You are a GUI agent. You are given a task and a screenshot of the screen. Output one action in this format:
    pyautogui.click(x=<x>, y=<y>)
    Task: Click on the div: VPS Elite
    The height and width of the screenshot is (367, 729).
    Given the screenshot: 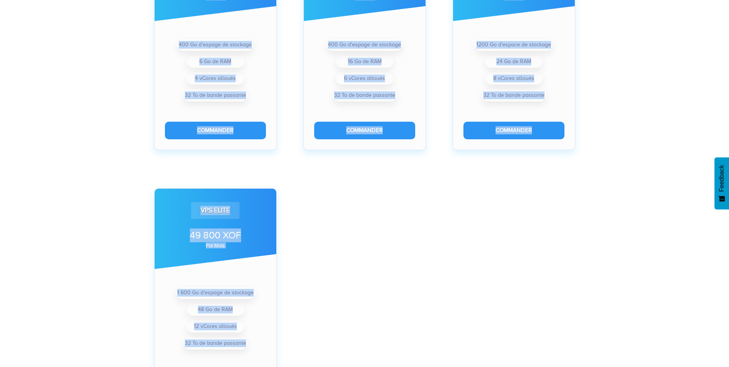 What is the action you would take?
    pyautogui.click(x=215, y=211)
    